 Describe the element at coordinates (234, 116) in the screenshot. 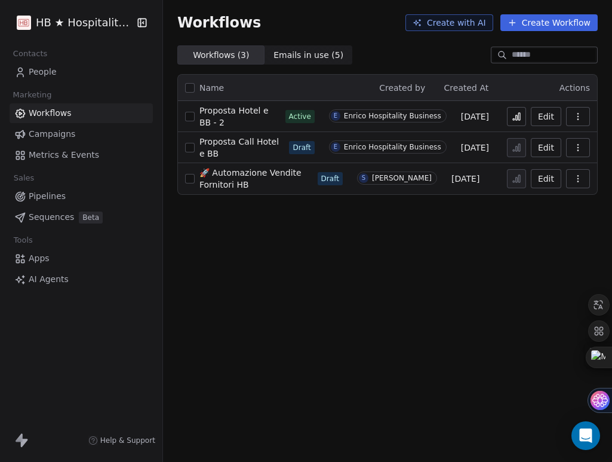

I see `span: Proposta Hotel e BB - 2` at that location.